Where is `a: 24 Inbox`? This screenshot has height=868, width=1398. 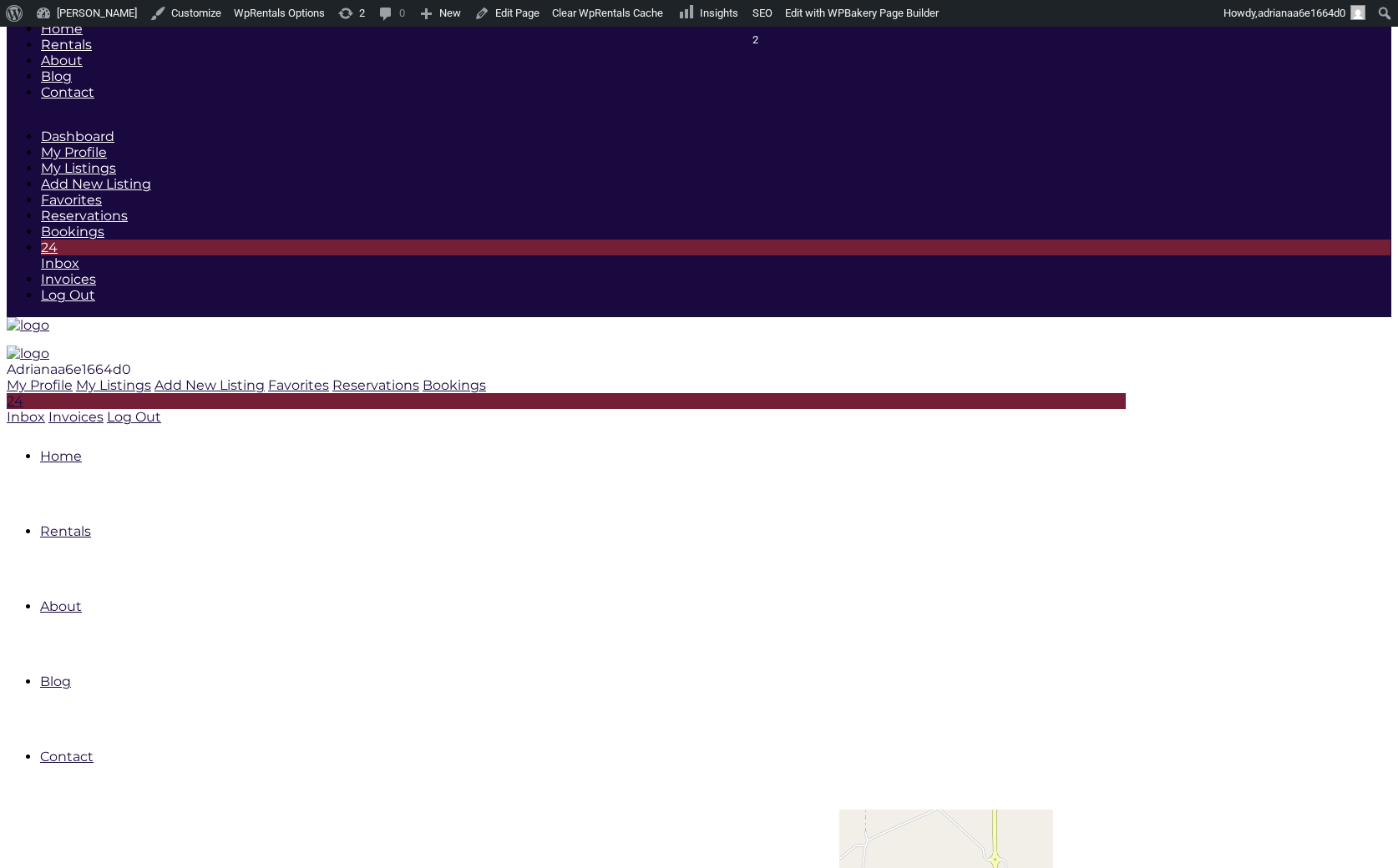 a: 24 Inbox is located at coordinates (566, 409).